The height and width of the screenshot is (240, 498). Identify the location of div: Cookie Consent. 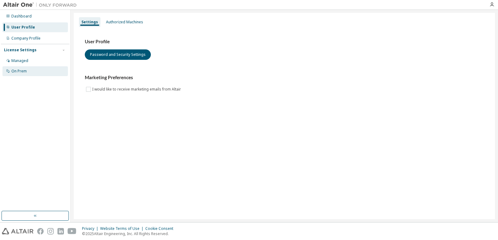
(161, 229).